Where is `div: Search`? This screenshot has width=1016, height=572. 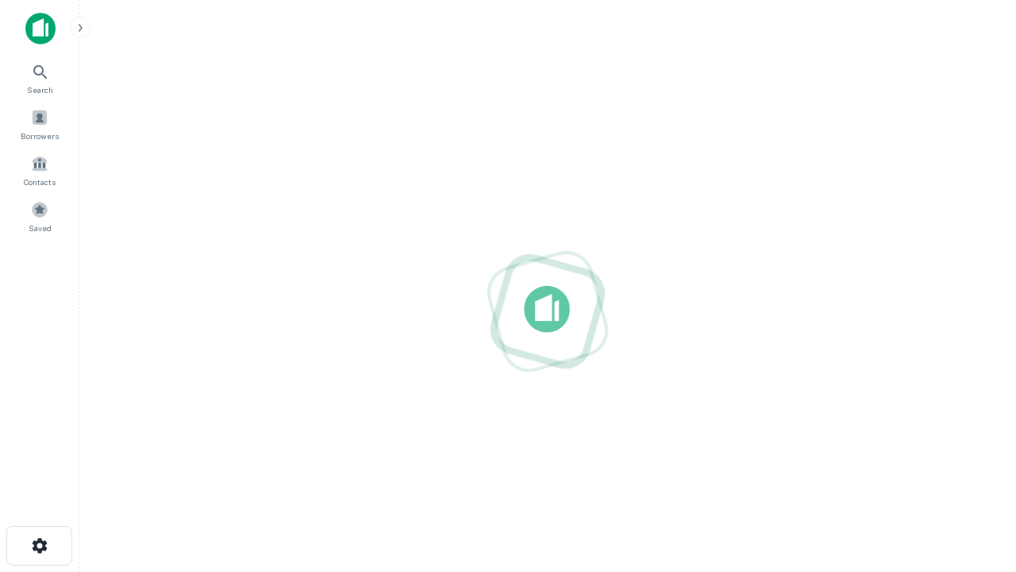 div: Search is located at coordinates (40, 78).